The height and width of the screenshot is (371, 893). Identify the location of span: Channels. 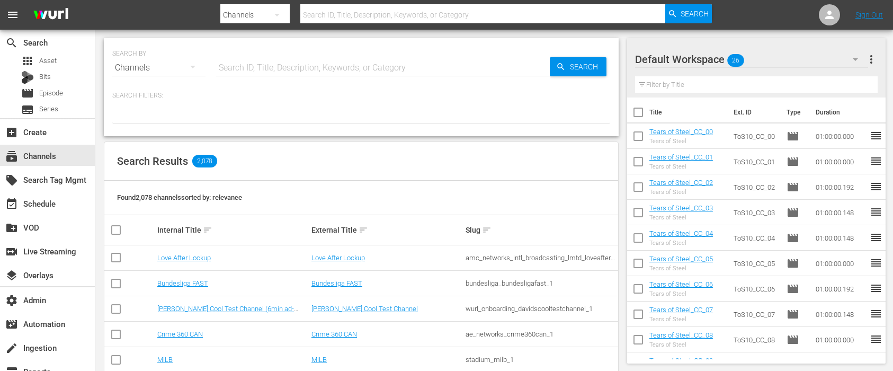
(12, 156).